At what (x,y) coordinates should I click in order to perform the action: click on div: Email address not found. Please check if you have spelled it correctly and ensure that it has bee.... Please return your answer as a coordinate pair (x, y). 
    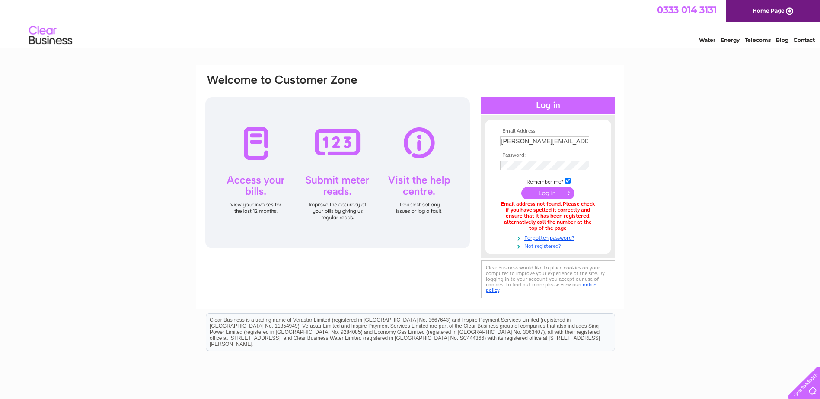
    Looking at the image, I should click on (548, 216).